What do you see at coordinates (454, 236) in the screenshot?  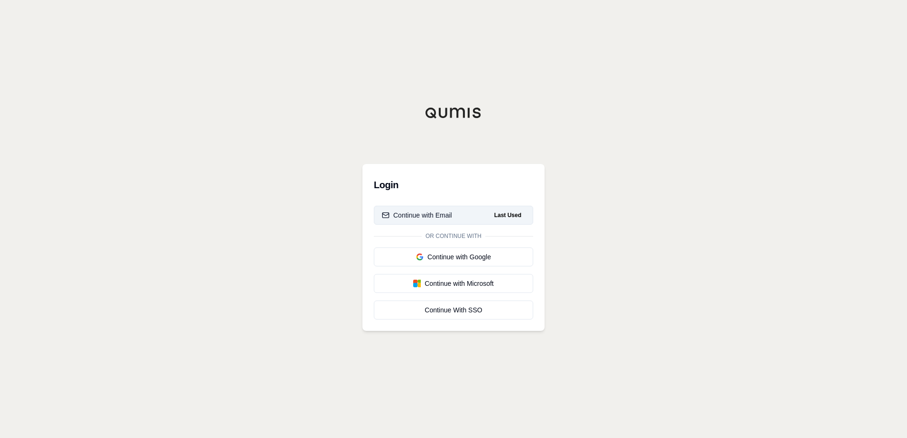 I see `span: Or continue with` at bounding box center [454, 236].